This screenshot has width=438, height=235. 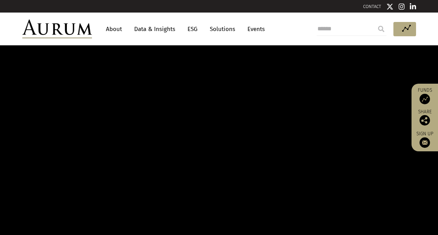 What do you see at coordinates (254, 29) in the screenshot?
I see `a: Events` at bounding box center [254, 29].